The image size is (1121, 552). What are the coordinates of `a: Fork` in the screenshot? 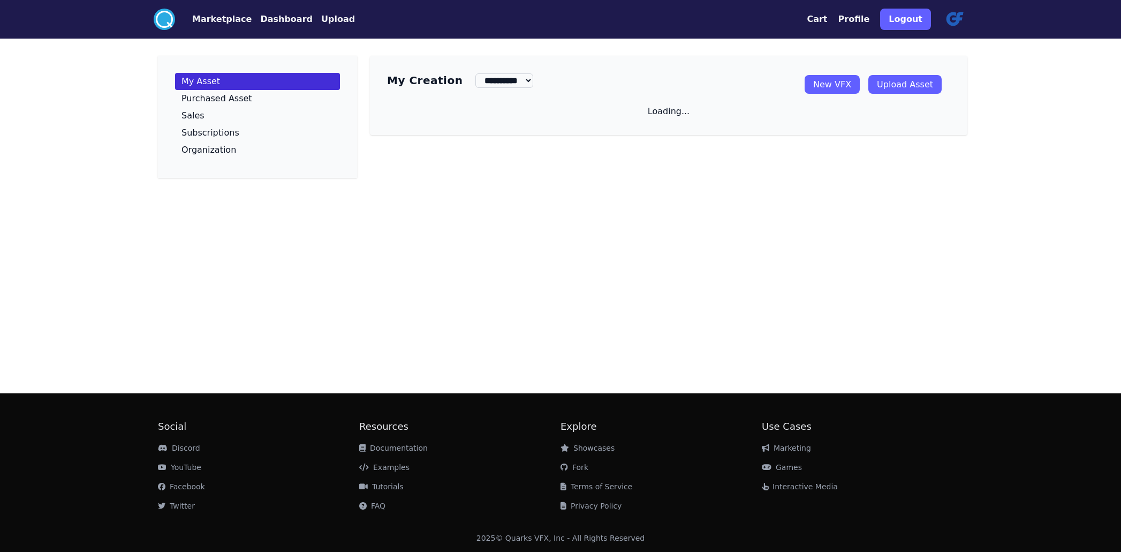 It's located at (575, 467).